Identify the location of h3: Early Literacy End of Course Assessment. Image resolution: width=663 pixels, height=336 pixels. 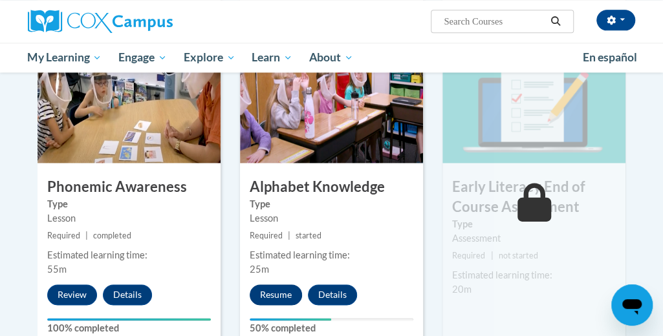
(534, 197).